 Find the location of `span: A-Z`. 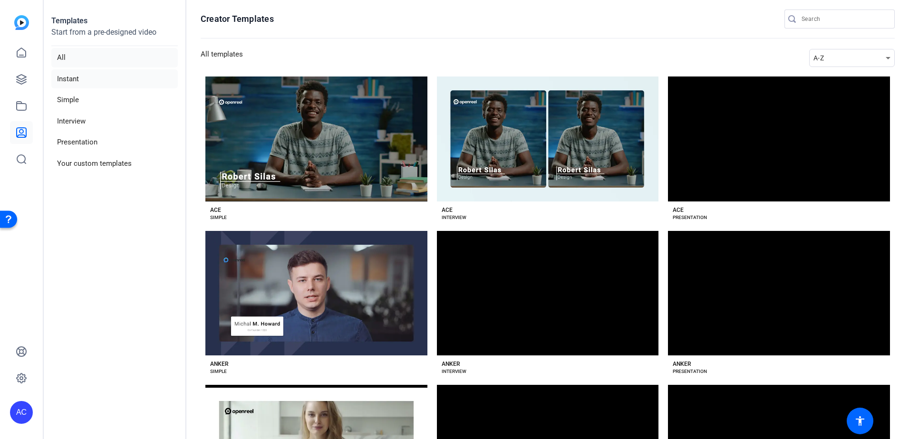

span: A-Z is located at coordinates (819, 58).